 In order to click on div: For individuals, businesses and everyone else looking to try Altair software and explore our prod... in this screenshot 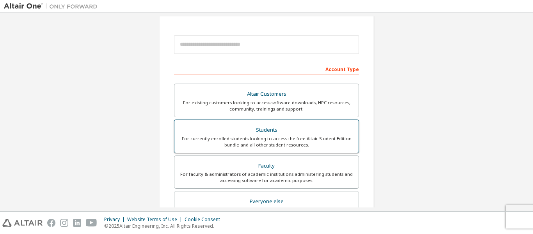, I will do `click(266, 213)`.